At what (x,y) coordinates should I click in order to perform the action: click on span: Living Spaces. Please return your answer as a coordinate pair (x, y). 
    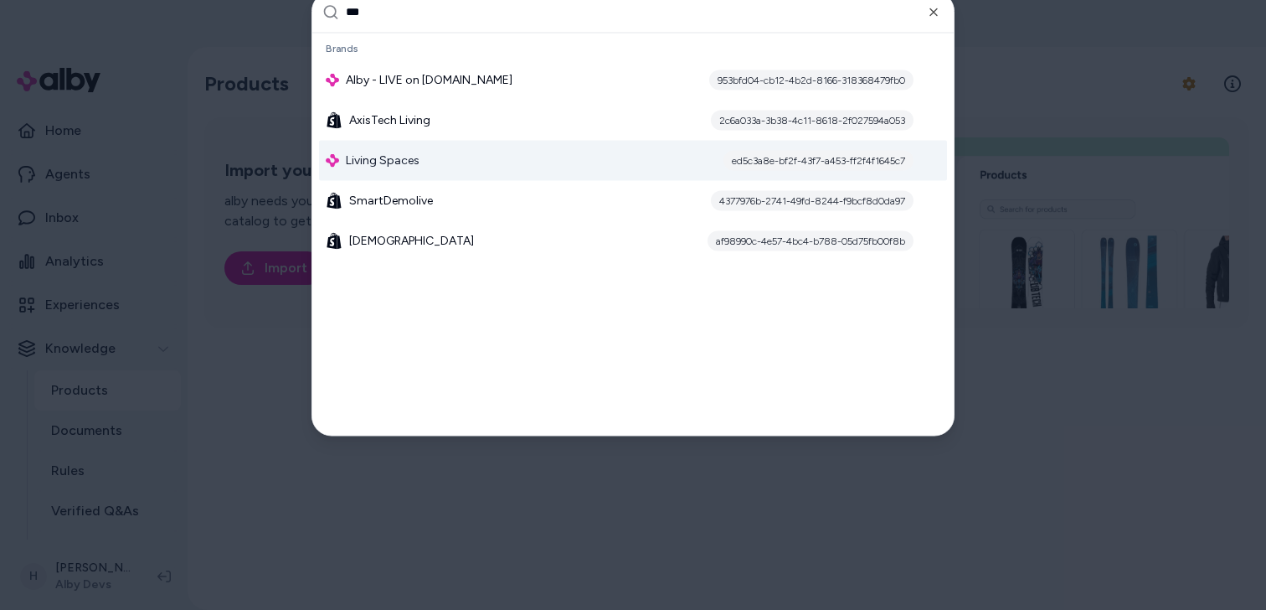
    Looking at the image, I should click on (383, 160).